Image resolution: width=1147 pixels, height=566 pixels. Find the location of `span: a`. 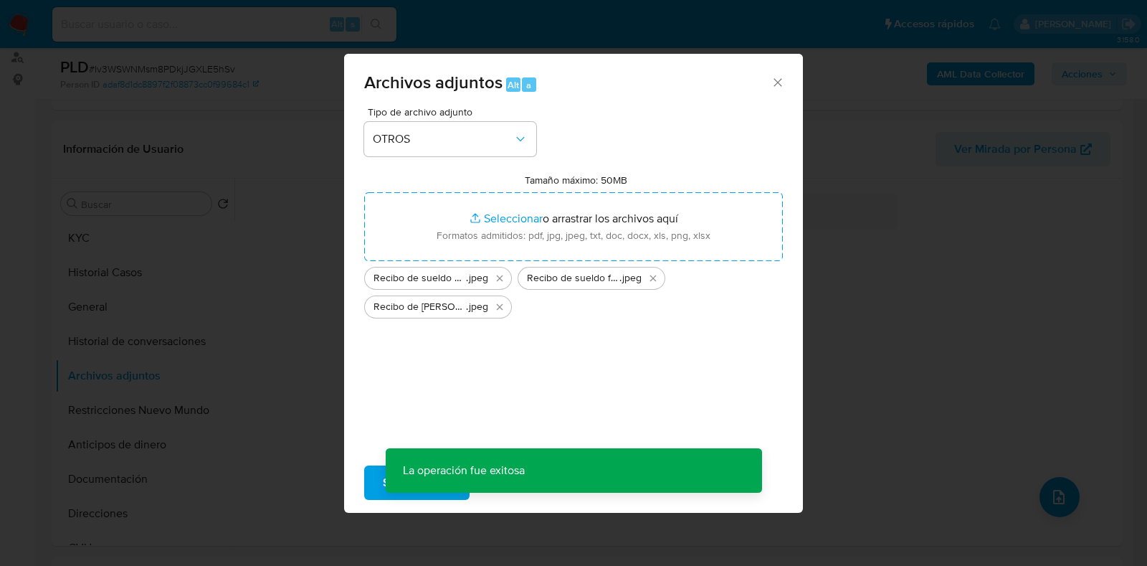

span: a is located at coordinates (529, 85).